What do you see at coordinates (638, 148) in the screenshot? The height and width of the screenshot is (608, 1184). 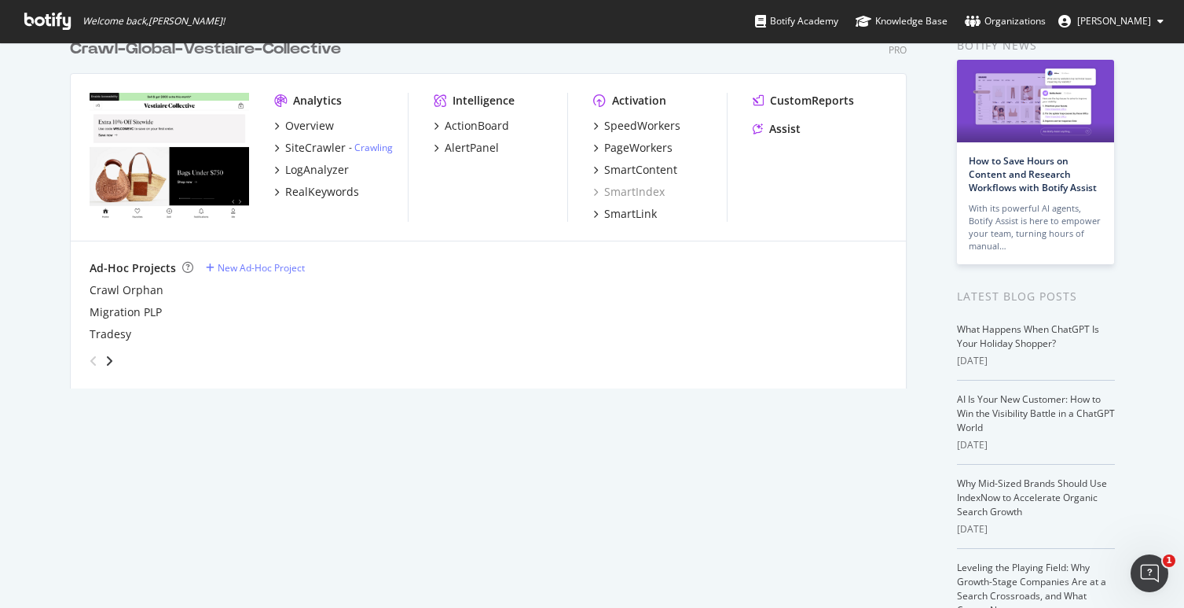 I see `div: PageWorkers` at bounding box center [638, 148].